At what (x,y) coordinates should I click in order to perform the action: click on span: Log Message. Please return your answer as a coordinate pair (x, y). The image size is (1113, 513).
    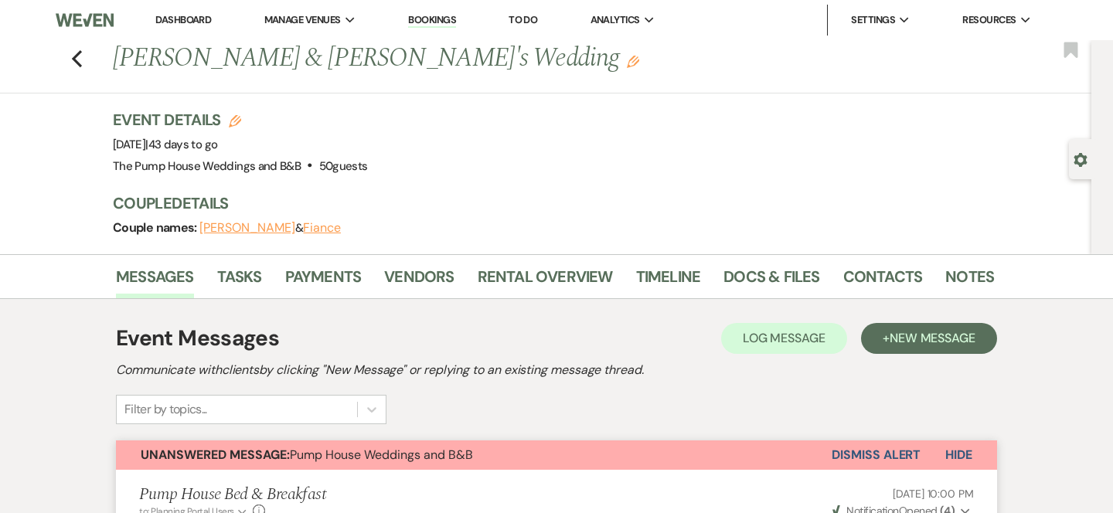
    Looking at the image, I should click on (784, 338).